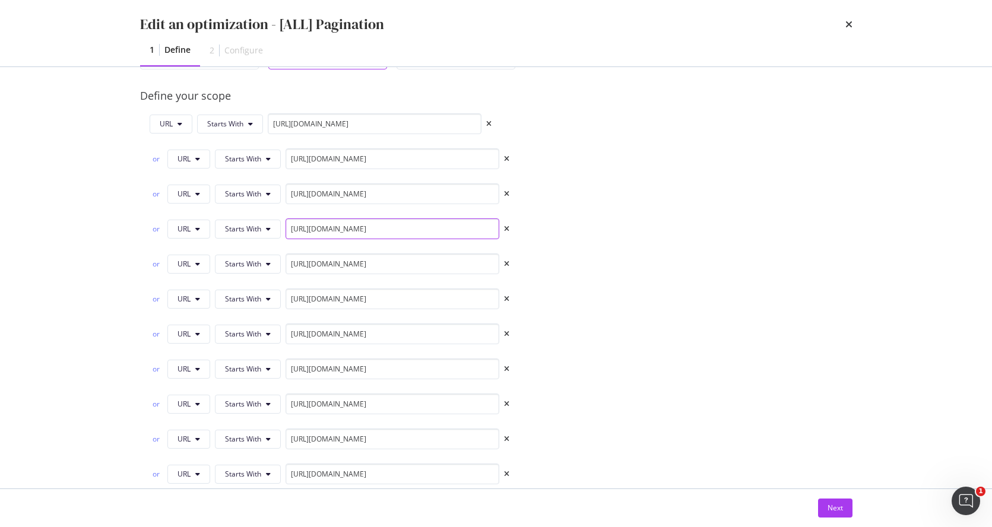 The height and width of the screenshot is (527, 992). What do you see at coordinates (835, 508) in the screenshot?
I see `button: Next` at bounding box center [835, 508].